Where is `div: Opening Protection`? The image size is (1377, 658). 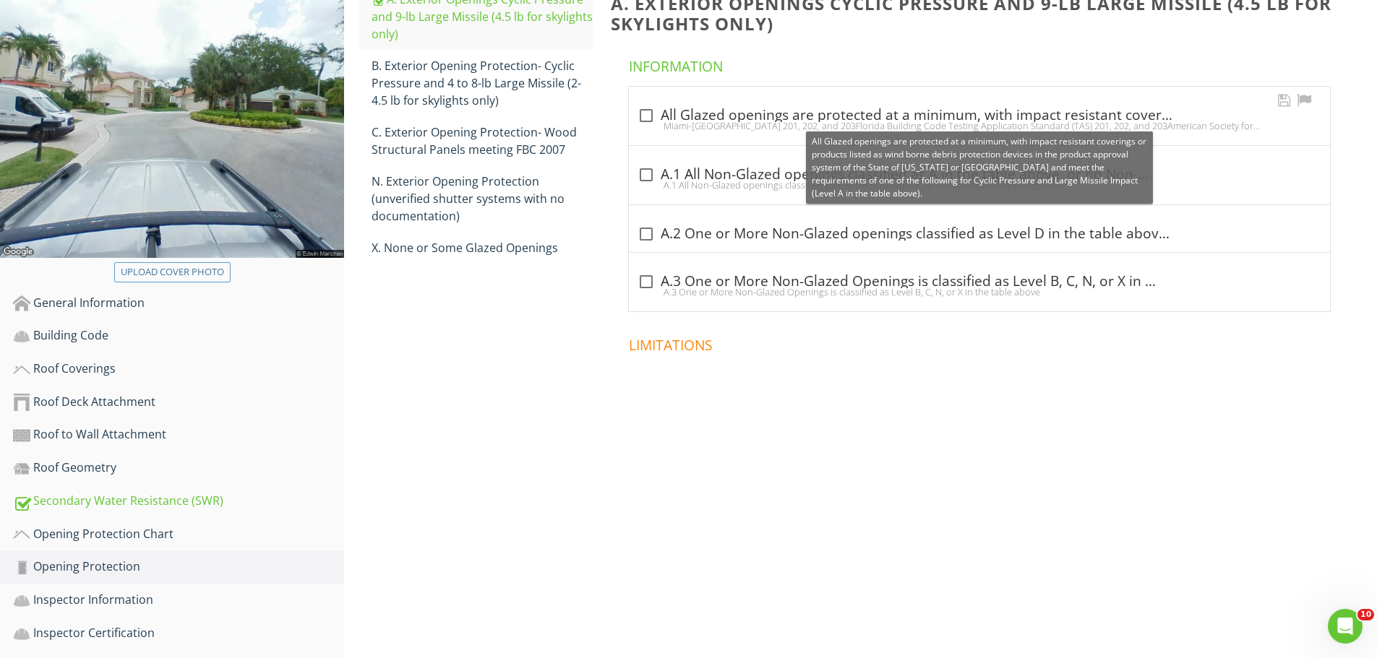 div: Opening Protection is located at coordinates (179, 567).